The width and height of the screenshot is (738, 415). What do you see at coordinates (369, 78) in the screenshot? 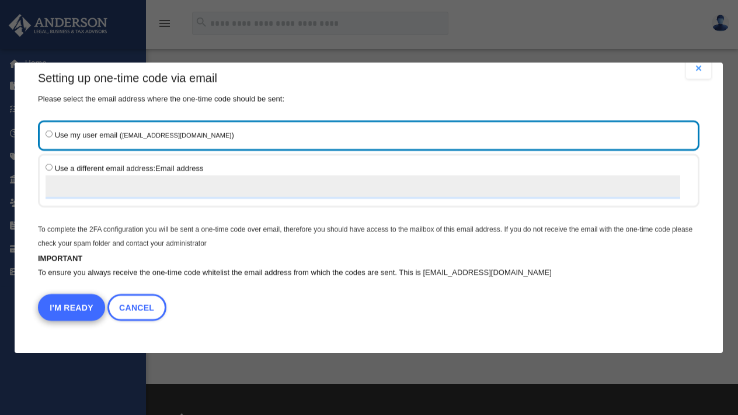
I see `h3: Setting up one-time code via email` at bounding box center [369, 78].